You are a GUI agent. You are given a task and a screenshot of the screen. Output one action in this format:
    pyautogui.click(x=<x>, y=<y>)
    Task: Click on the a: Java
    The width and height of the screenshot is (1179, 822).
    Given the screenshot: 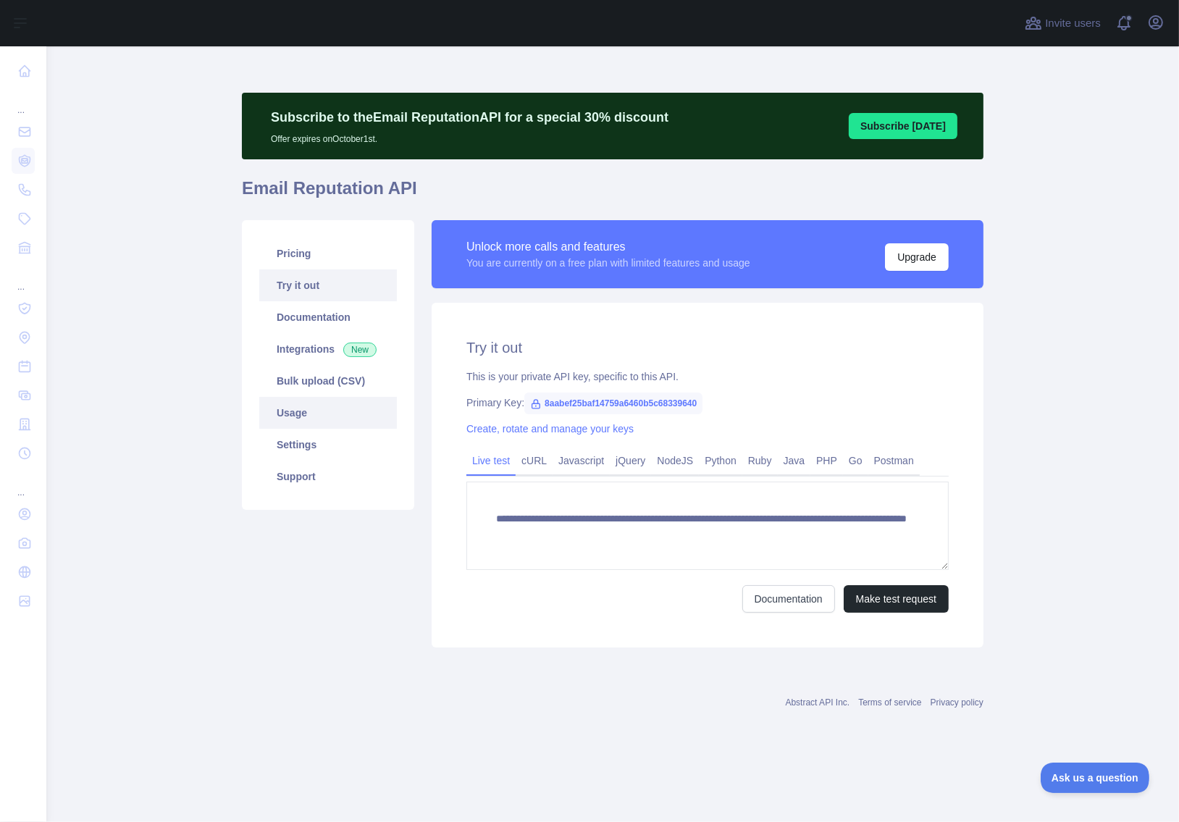 What is the action you would take?
    pyautogui.click(x=794, y=461)
    